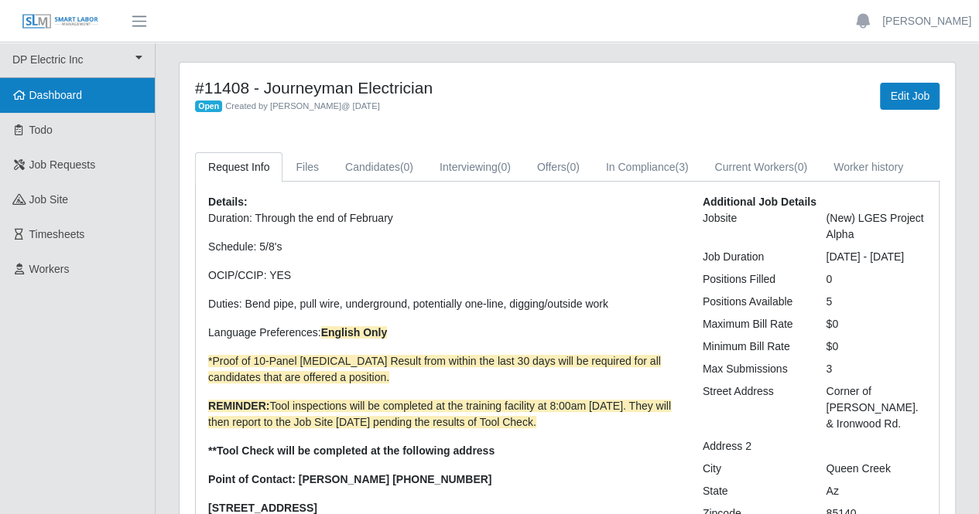  What do you see at coordinates (753, 446) in the screenshot?
I see `div: Address 2` at bounding box center [753, 446].